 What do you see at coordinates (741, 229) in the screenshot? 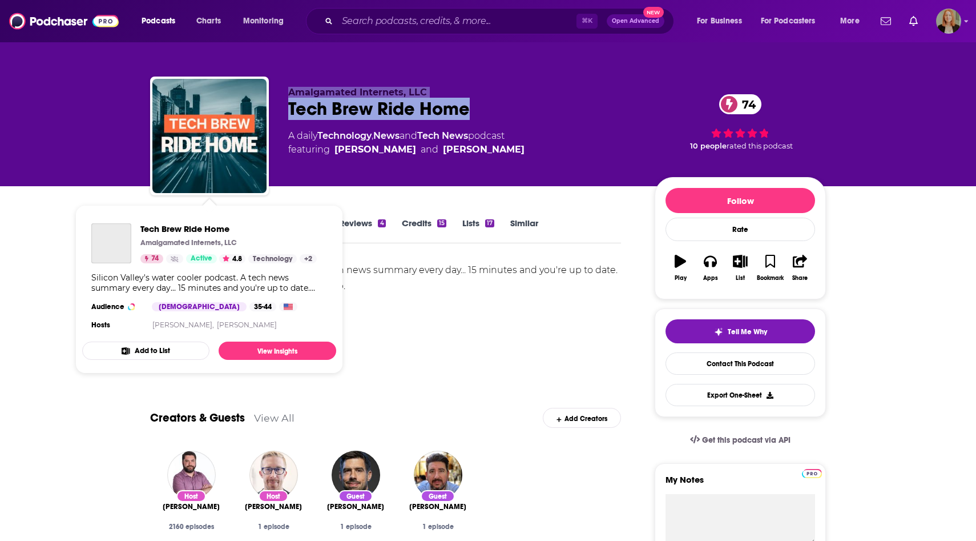
I see `div: Rate` at bounding box center [741, 229].